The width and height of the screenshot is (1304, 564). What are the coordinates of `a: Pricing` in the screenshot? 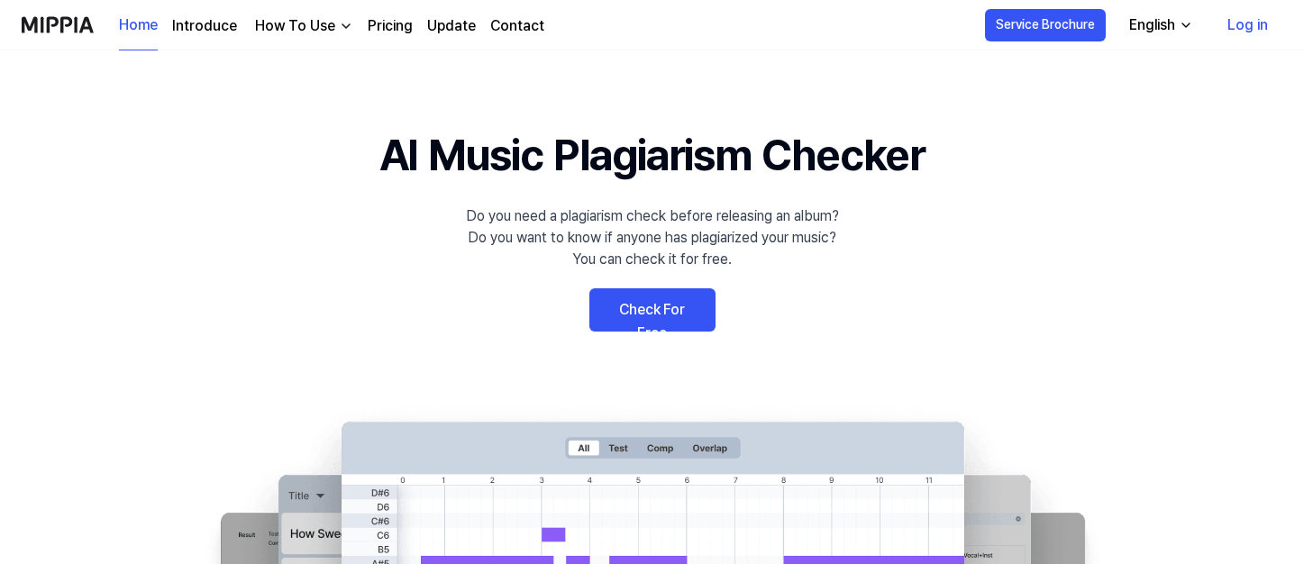 It's located at (390, 26).